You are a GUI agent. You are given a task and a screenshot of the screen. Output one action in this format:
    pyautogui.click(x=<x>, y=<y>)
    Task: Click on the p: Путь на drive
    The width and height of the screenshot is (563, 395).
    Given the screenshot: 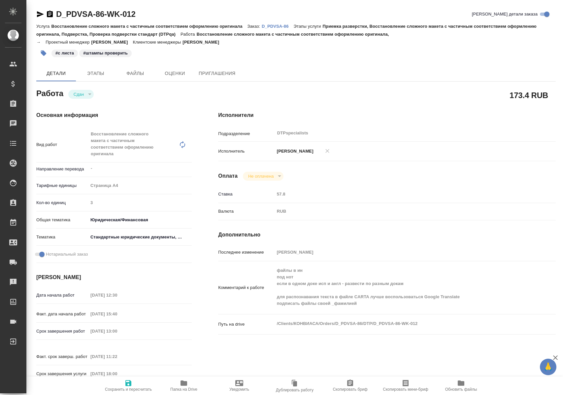 What is the action you would take?
    pyautogui.click(x=246, y=324)
    